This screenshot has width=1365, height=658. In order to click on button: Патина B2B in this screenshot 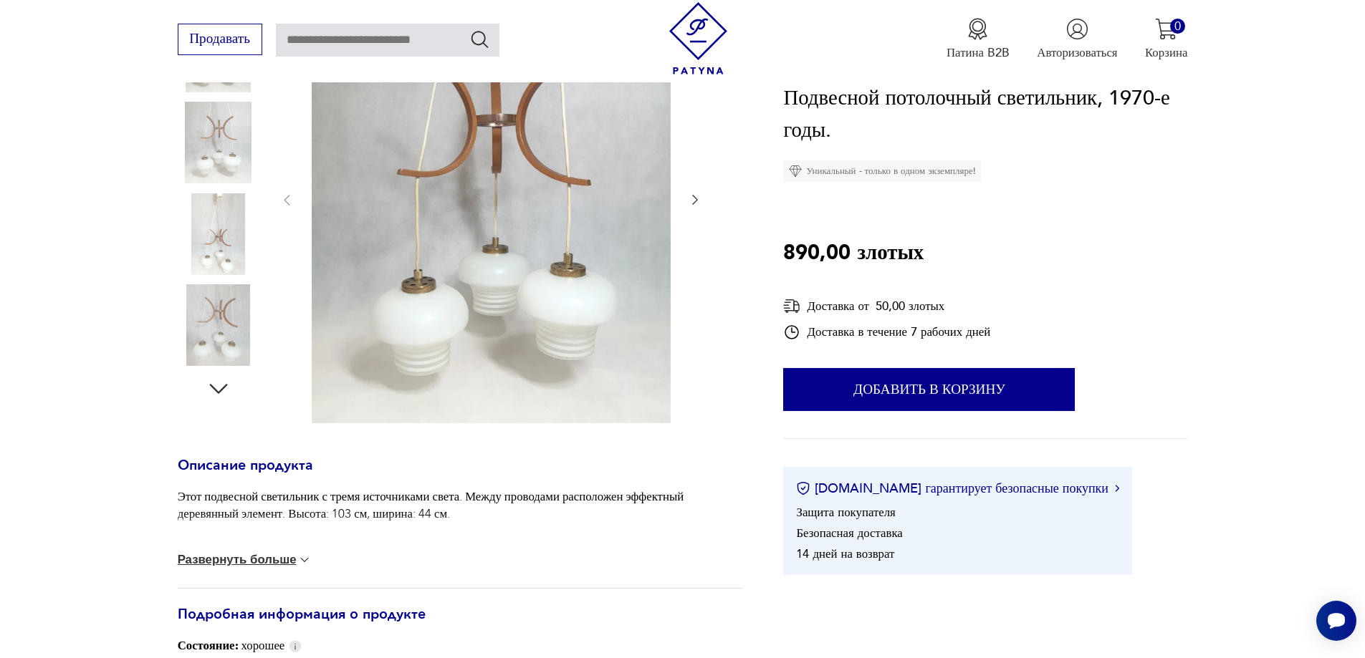, I will do `click(978, 39)`.